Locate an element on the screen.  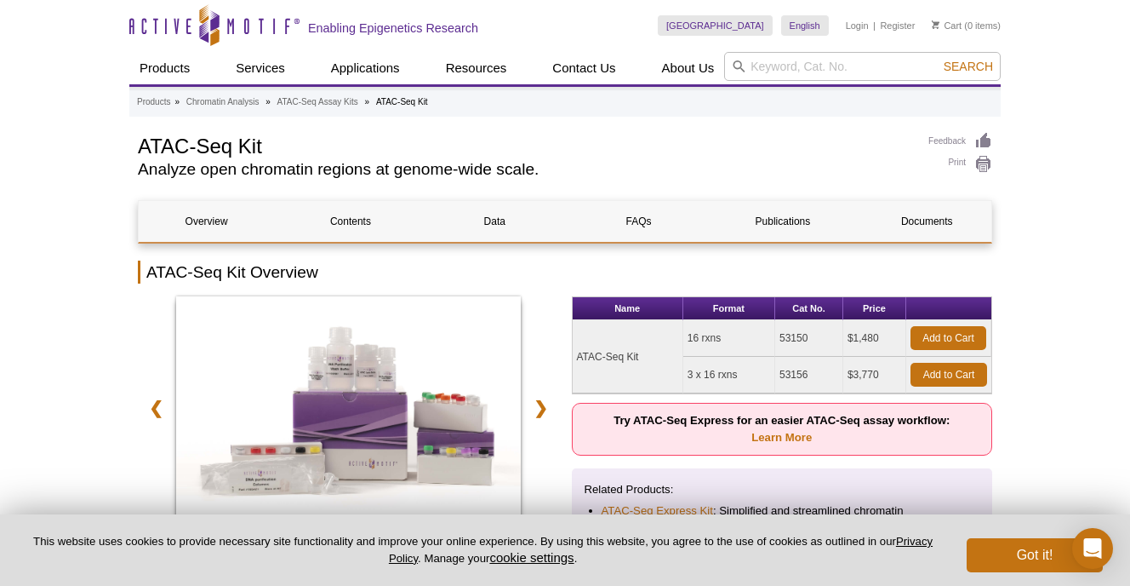
a: ATAC-Seq Assay Kits is located at coordinates (317, 102).